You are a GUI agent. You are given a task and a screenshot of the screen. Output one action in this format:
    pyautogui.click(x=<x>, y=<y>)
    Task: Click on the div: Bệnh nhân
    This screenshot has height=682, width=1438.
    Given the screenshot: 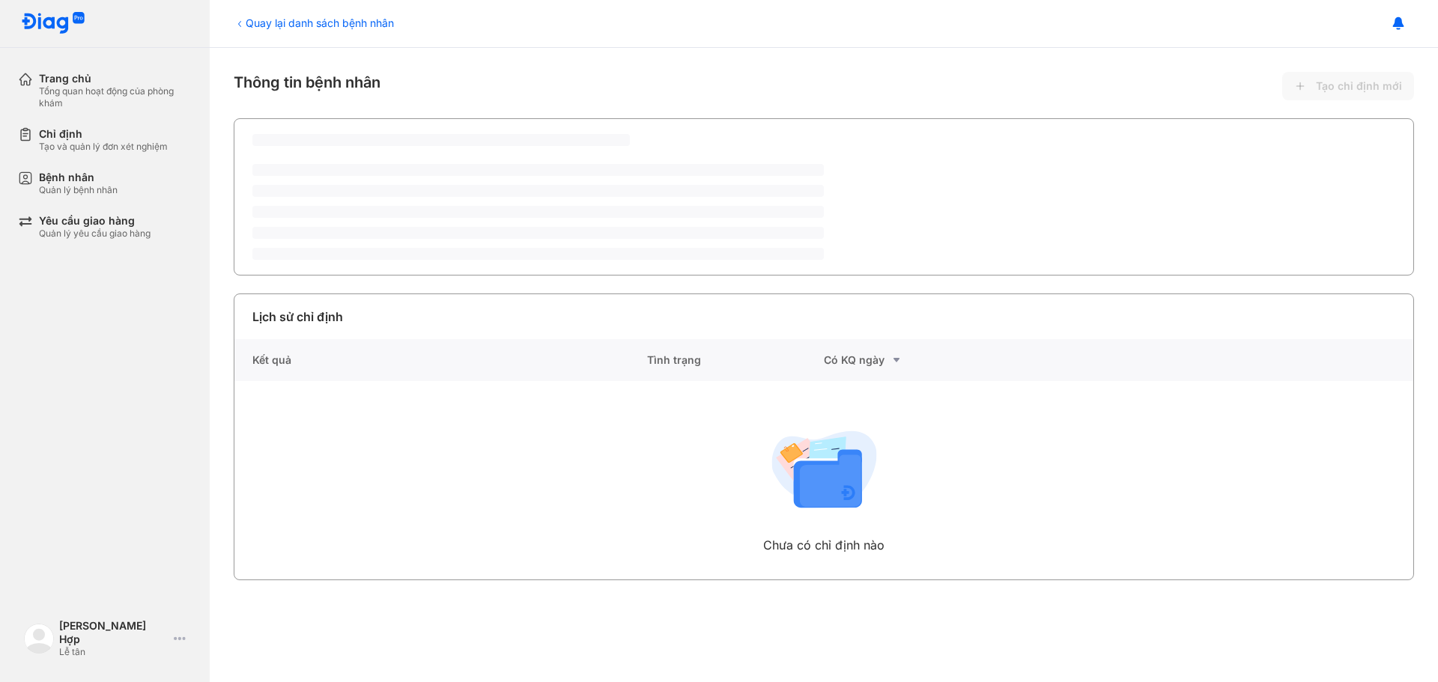 What is the action you would take?
    pyautogui.click(x=78, y=177)
    